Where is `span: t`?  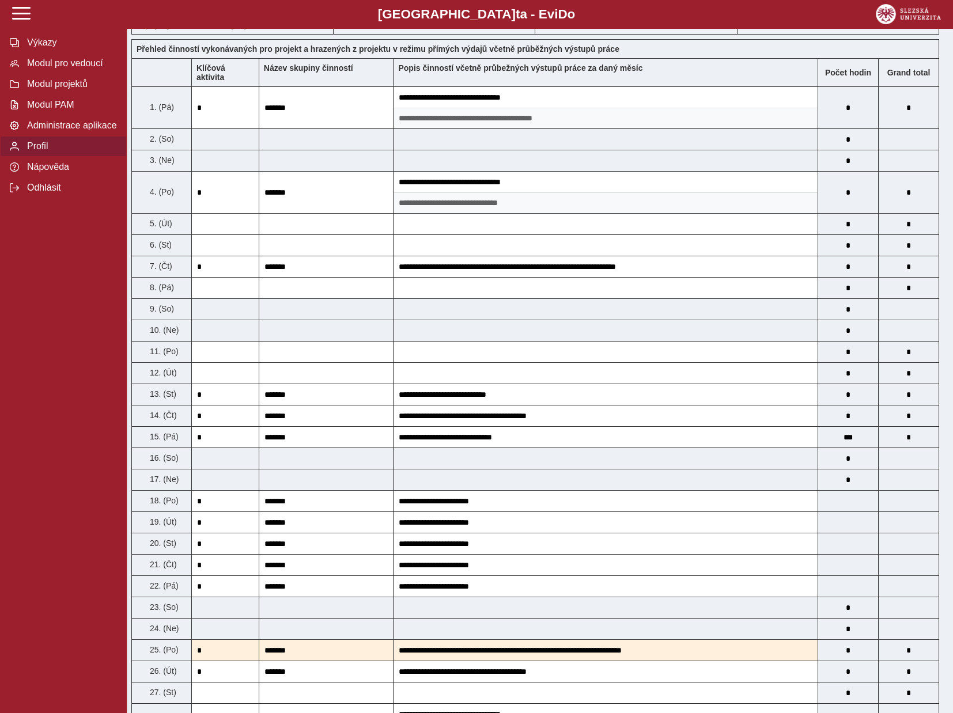
span: t is located at coordinates (517, 14).